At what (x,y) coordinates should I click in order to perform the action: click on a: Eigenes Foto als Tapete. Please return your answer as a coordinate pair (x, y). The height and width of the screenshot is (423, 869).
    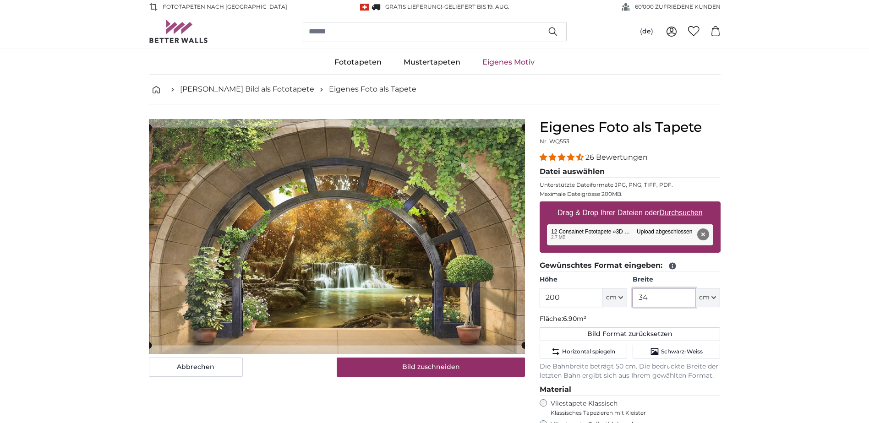
    Looking at the image, I should click on (373, 89).